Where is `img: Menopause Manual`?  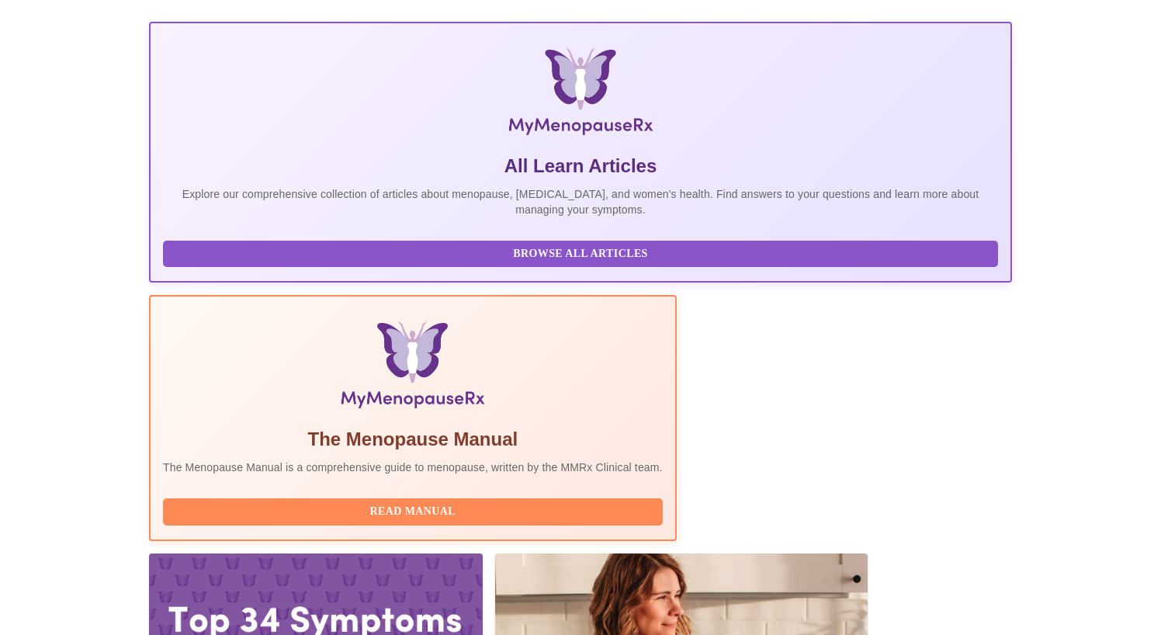 img: Menopause Manual is located at coordinates (412, 368).